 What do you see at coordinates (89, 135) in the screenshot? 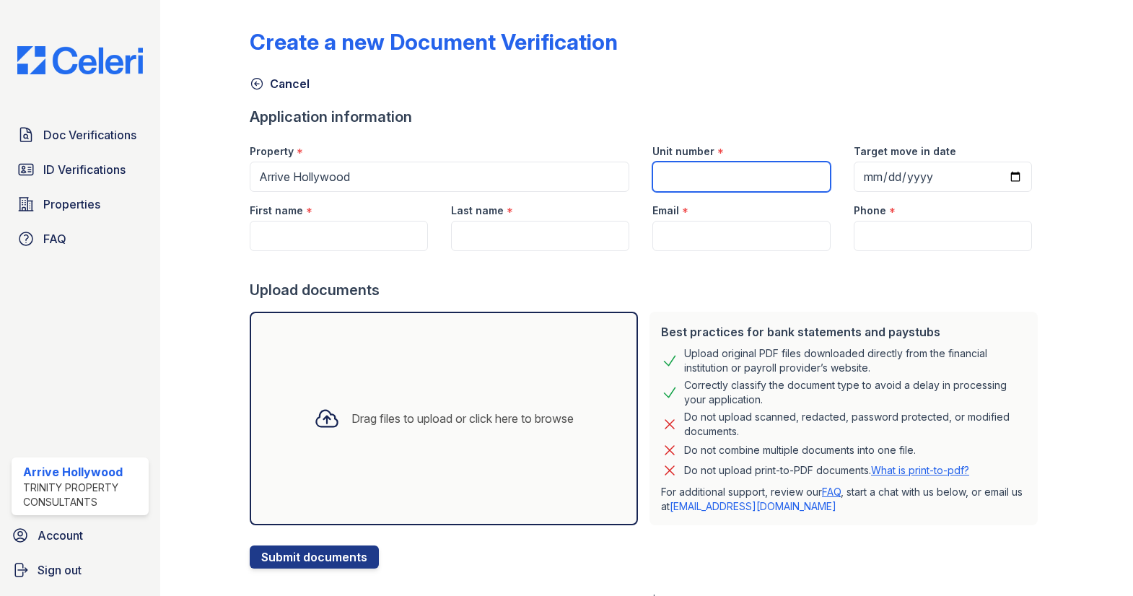
I see `span: Doc Verifications` at bounding box center [89, 135].